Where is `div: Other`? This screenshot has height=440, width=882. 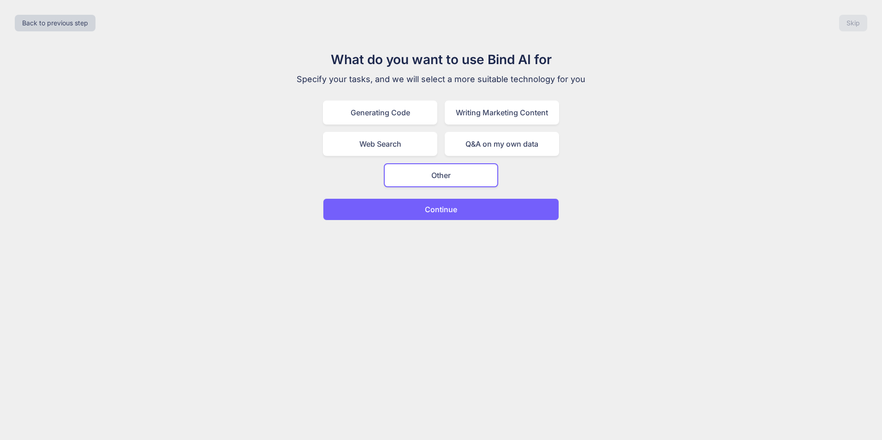 div: Other is located at coordinates (441, 175).